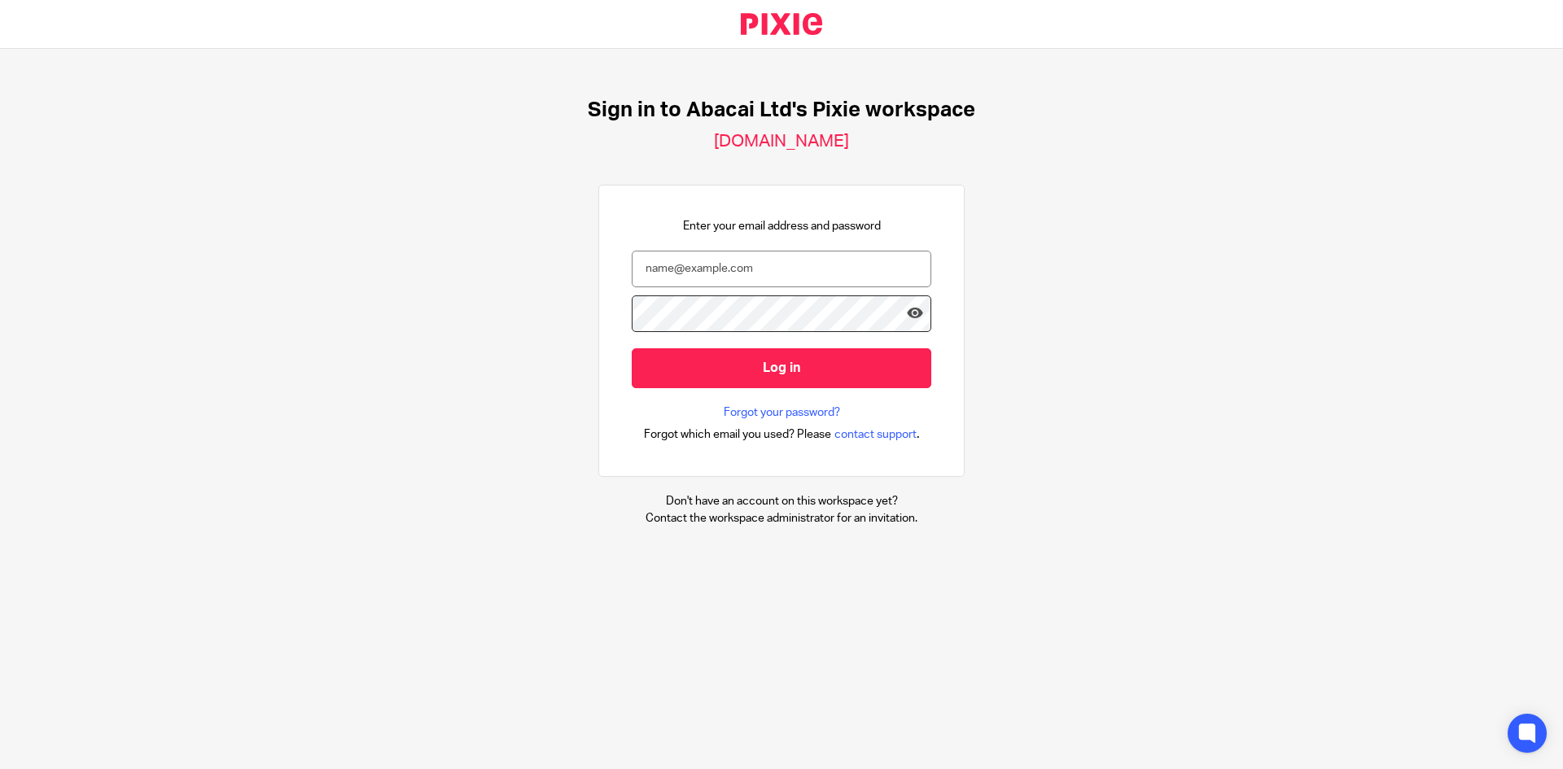 The height and width of the screenshot is (769, 1563). Describe the element at coordinates (781, 269) in the screenshot. I see `input: name@example.com` at that location.